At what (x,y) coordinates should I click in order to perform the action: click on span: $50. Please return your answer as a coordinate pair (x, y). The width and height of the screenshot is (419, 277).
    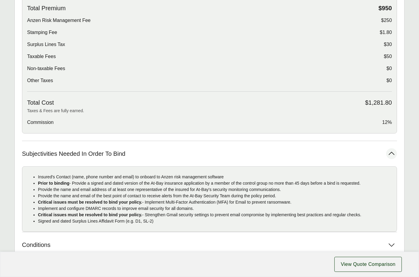
    Looking at the image, I should click on (388, 57).